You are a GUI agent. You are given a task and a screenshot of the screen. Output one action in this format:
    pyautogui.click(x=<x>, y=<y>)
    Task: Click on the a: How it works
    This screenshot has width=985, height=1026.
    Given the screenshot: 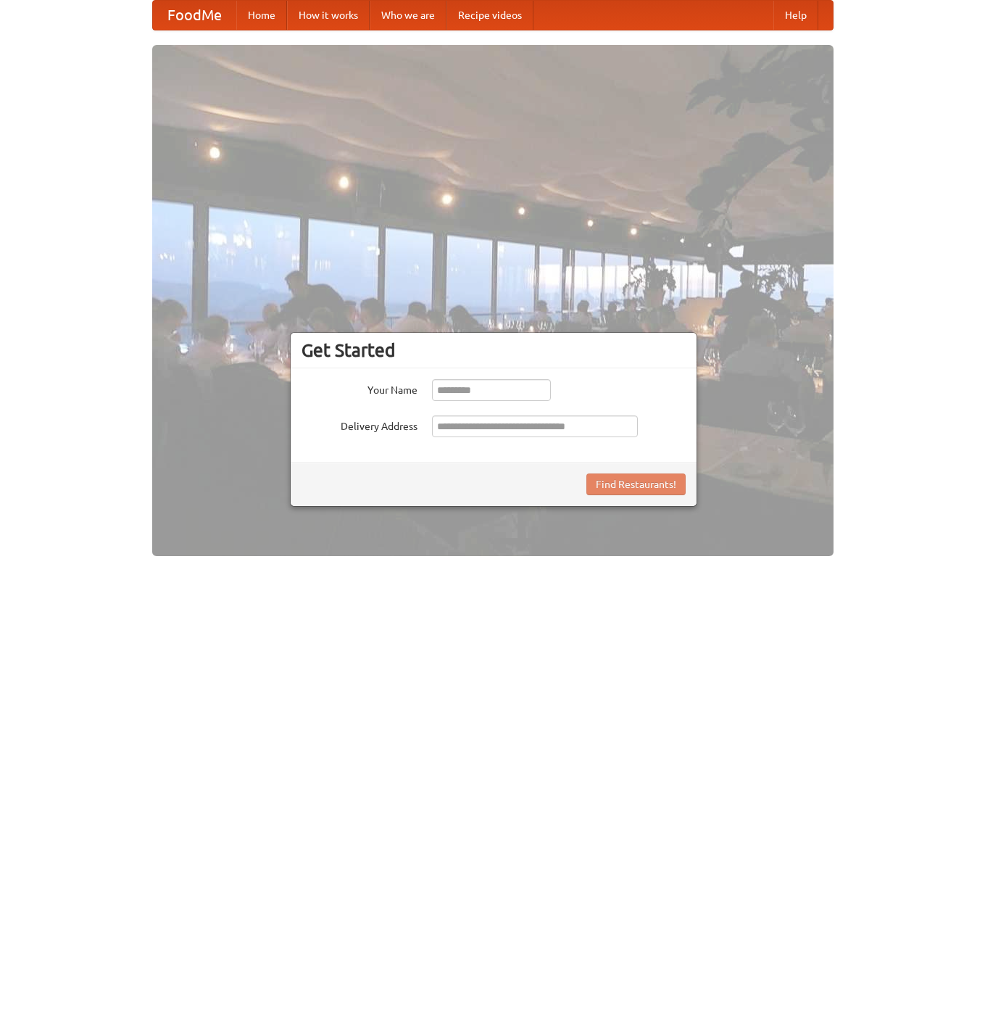 What is the action you would take?
    pyautogui.click(x=328, y=15)
    